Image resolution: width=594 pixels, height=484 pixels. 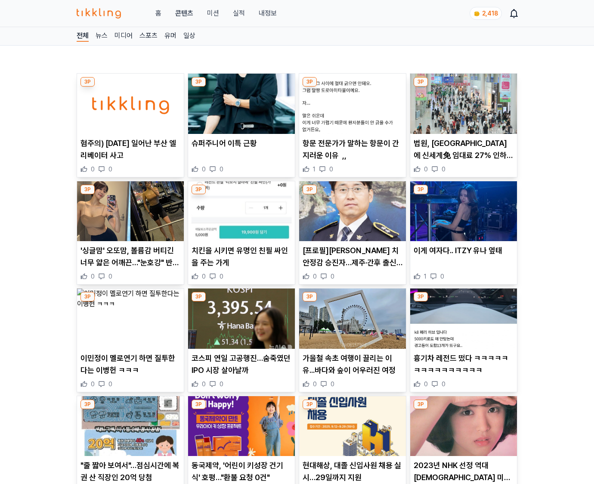 I want to click on img: [프로필]엄성규 치안정감 승진자…제주·간후 출신 '경비통', so click(x=353, y=211).